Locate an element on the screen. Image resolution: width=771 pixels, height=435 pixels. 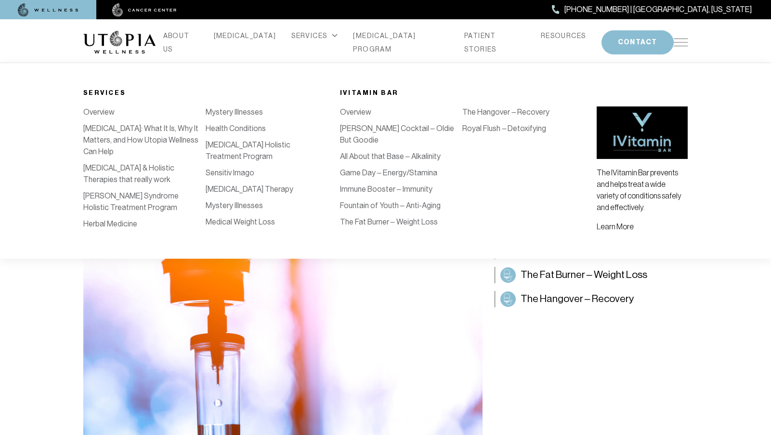
a: Detoxification is located at coordinates (352, 128).